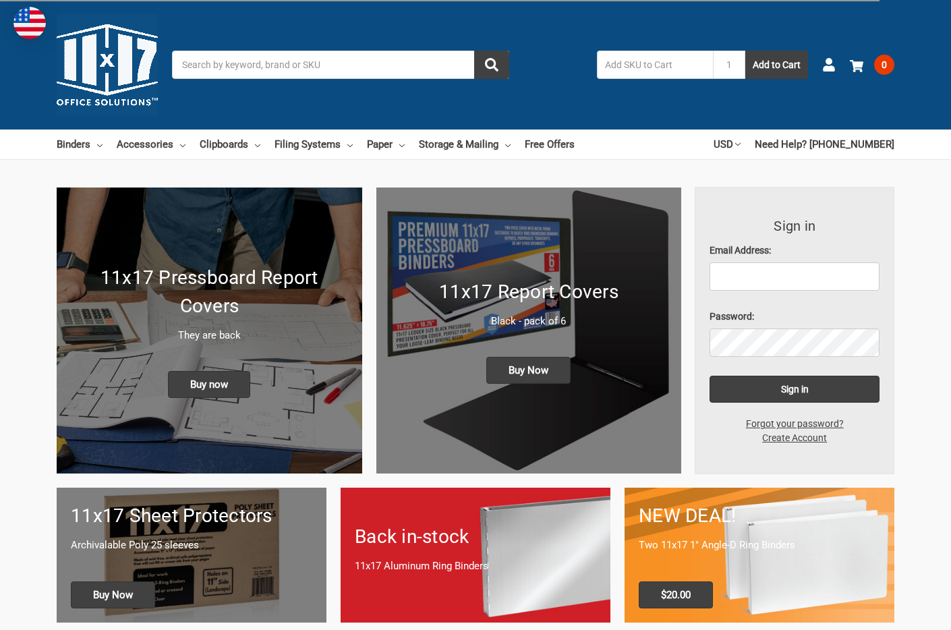  I want to click on input: Search by keyword, brand or SKU, so click(340, 65).